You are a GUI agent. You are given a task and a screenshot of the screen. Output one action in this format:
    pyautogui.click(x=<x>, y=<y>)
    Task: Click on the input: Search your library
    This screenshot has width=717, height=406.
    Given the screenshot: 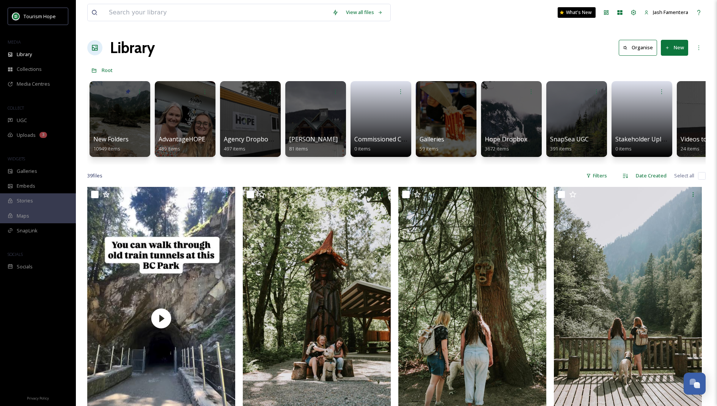 What is the action you would take?
    pyautogui.click(x=217, y=13)
    